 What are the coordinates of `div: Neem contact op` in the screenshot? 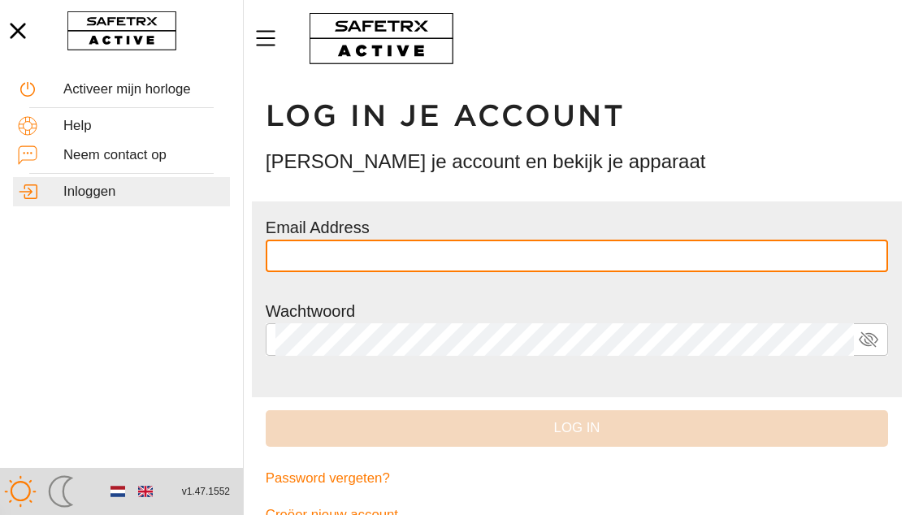 It's located at (144, 155).